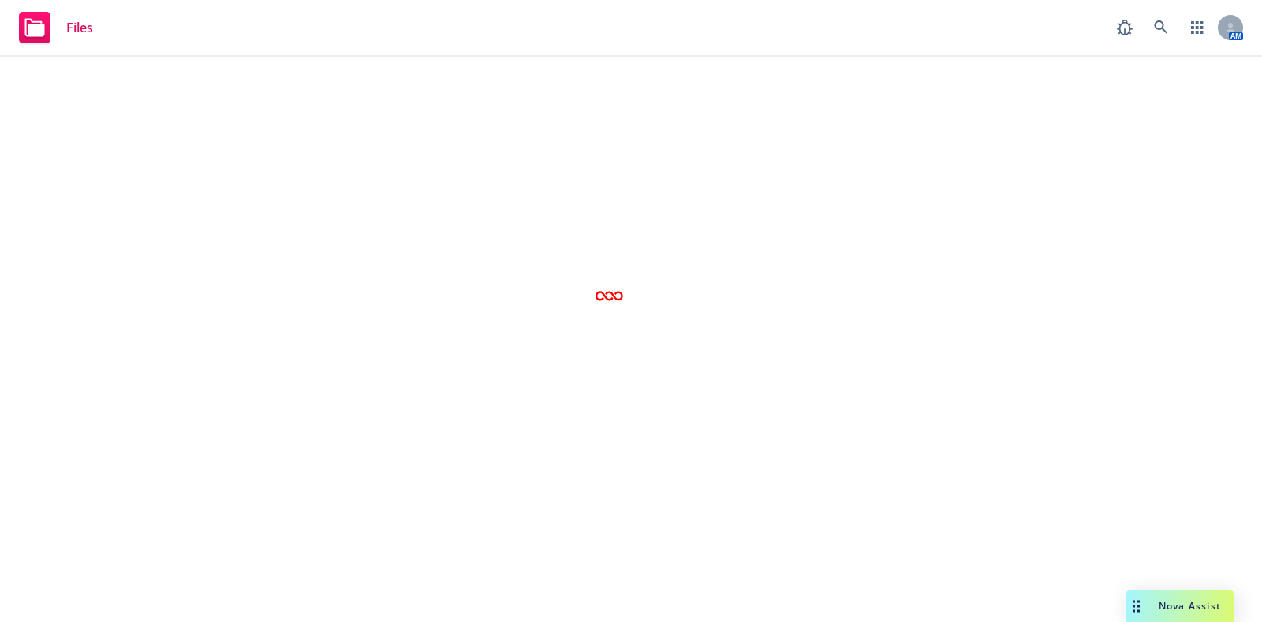 This screenshot has width=1262, height=622. Describe the element at coordinates (1124, 28) in the screenshot. I see `a: Report a Bug` at that location.